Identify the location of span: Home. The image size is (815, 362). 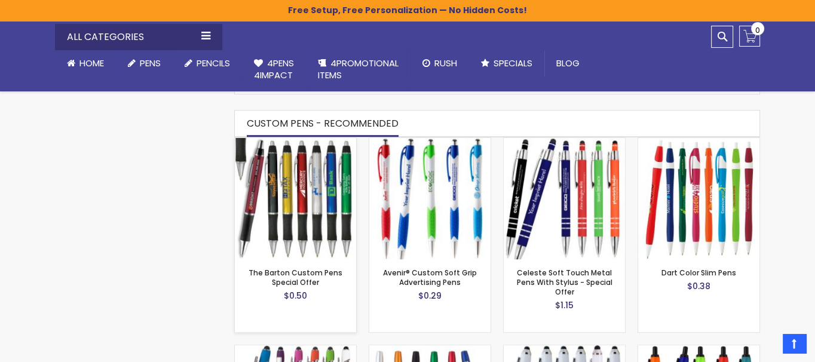
(91, 63).